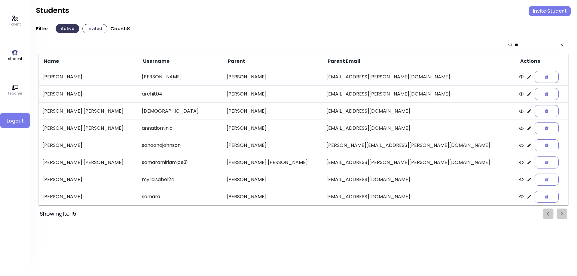 This screenshot has height=276, width=577. Describe the element at coordinates (120, 29) in the screenshot. I see `p: Count: 8` at that location.